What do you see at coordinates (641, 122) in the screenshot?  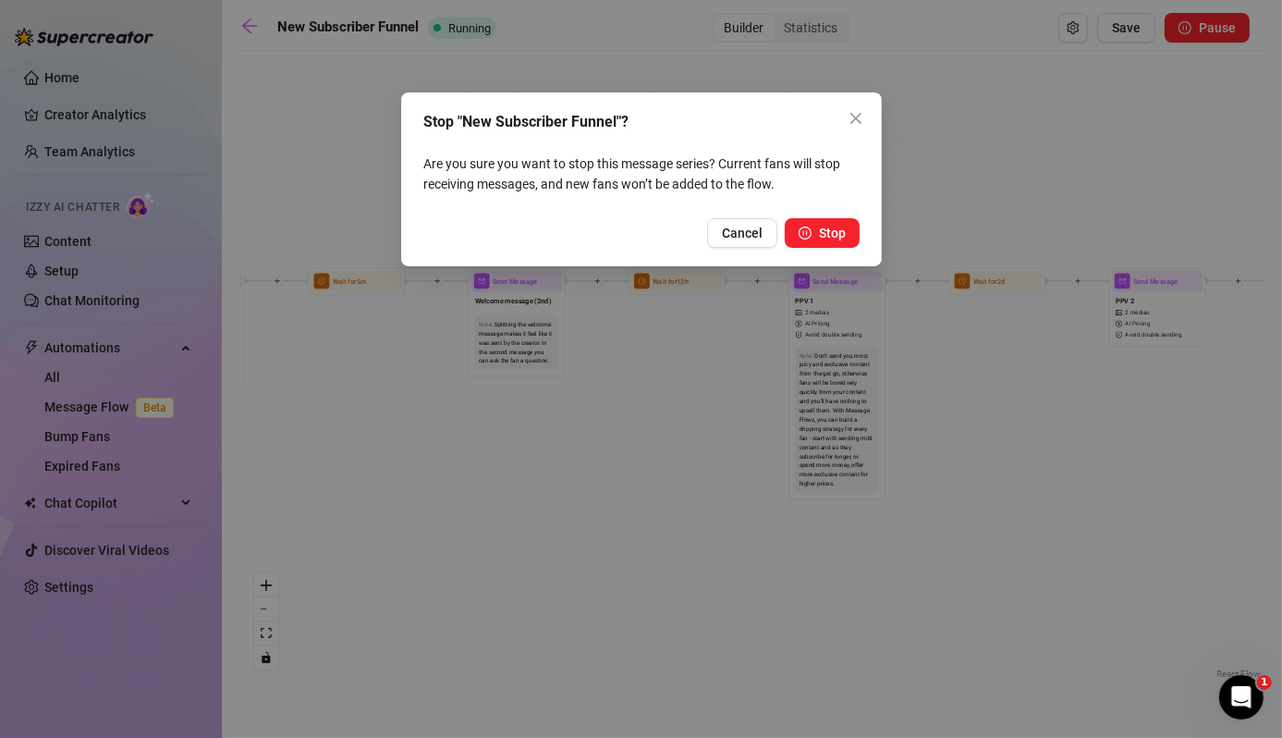 I see `div: Stop "New Subscriber Funnel"?` at bounding box center [641, 122].